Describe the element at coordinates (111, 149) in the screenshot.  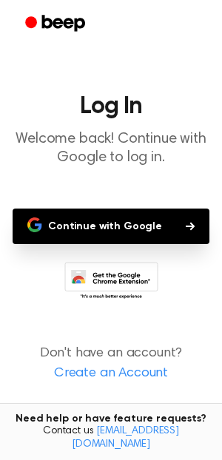
I see `p: Welcome back! Continue with Google to log in.` at that location.